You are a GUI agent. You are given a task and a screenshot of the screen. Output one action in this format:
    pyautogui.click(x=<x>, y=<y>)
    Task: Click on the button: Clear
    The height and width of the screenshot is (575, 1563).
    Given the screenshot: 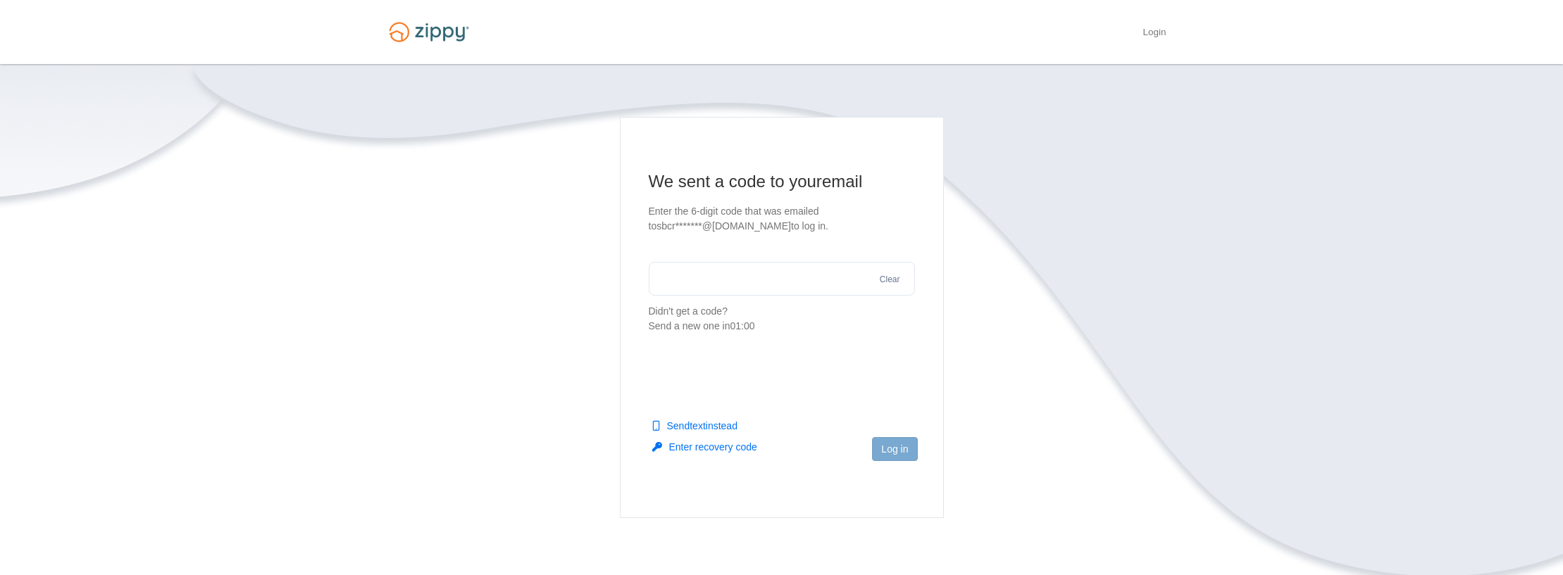 What is the action you would take?
    pyautogui.click(x=889, y=280)
    